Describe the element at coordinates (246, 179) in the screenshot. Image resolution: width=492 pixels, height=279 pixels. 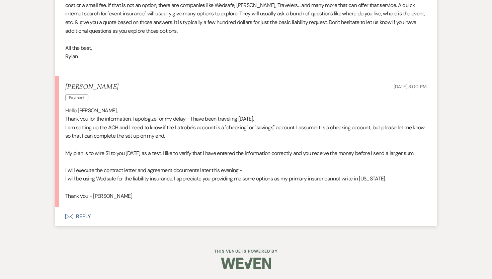
I see `p: I will be using Wedsafe for the liability insurance. I appreciate you providing me some options a...` at that location.